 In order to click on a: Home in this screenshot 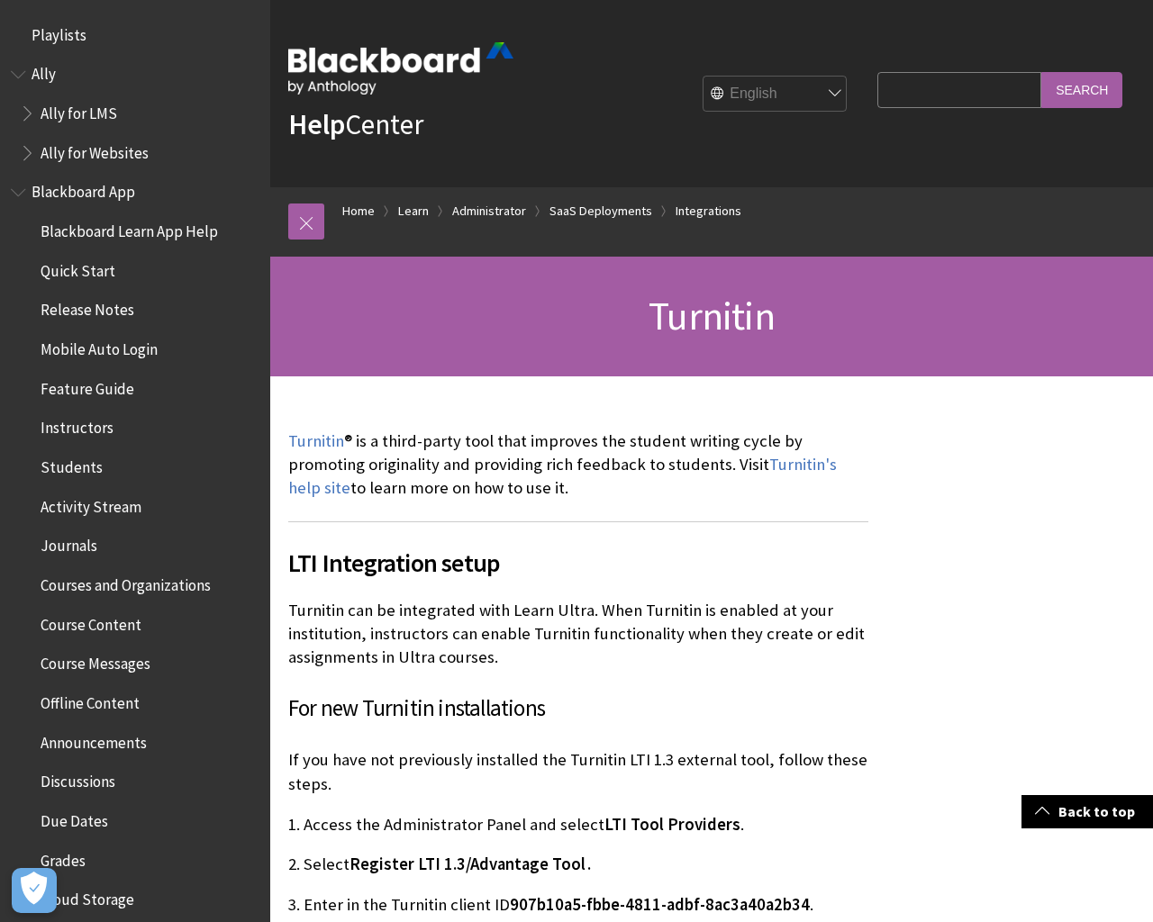, I will do `click(359, 211)`.